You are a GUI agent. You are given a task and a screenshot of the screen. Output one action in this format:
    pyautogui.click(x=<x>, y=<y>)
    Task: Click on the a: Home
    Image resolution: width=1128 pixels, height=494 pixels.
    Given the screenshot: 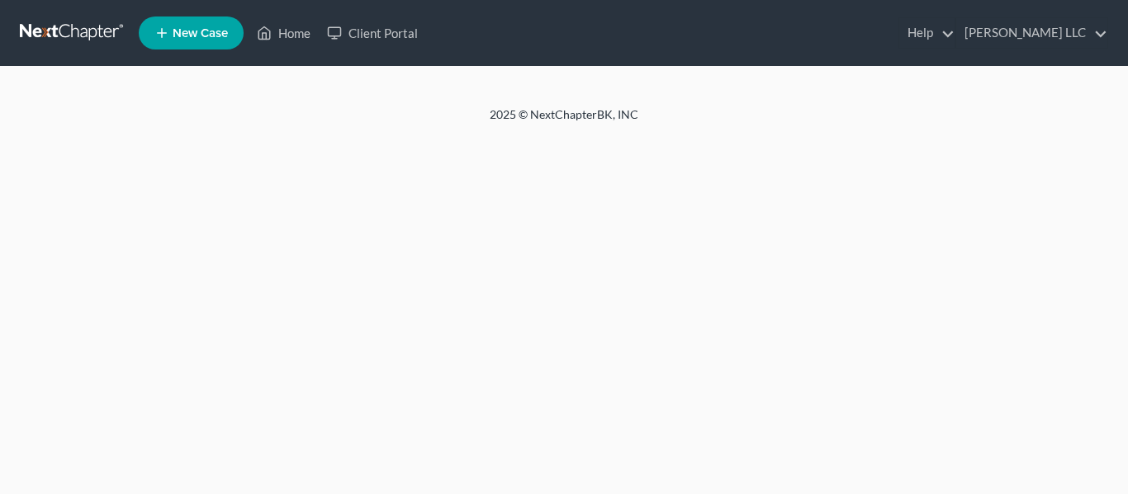 What is the action you would take?
    pyautogui.click(x=283, y=33)
    